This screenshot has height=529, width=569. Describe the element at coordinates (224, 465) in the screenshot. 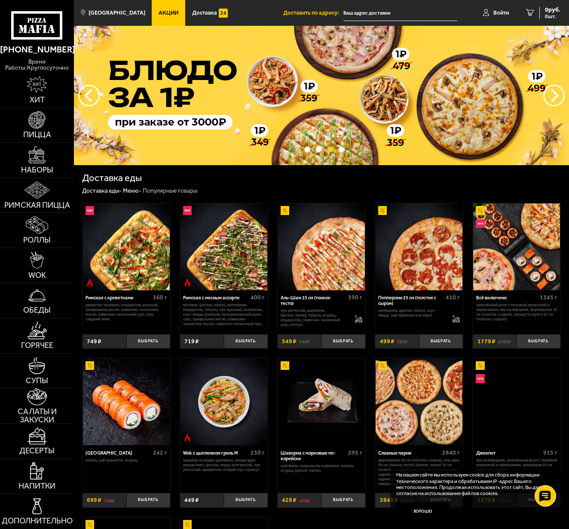

I see `p: шашлык из бедра цыплёнка, лапша удон, овощи микс, фасоль, перец болгарский, лук репчатый, шашлычн...` at that location.